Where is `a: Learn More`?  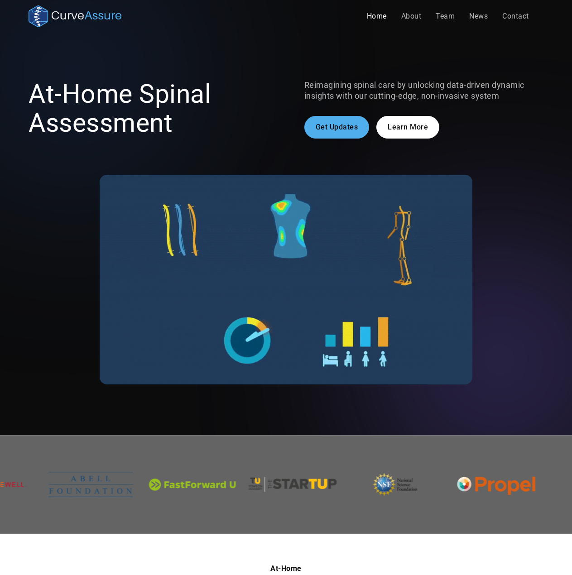 a: Learn More is located at coordinates (408, 127).